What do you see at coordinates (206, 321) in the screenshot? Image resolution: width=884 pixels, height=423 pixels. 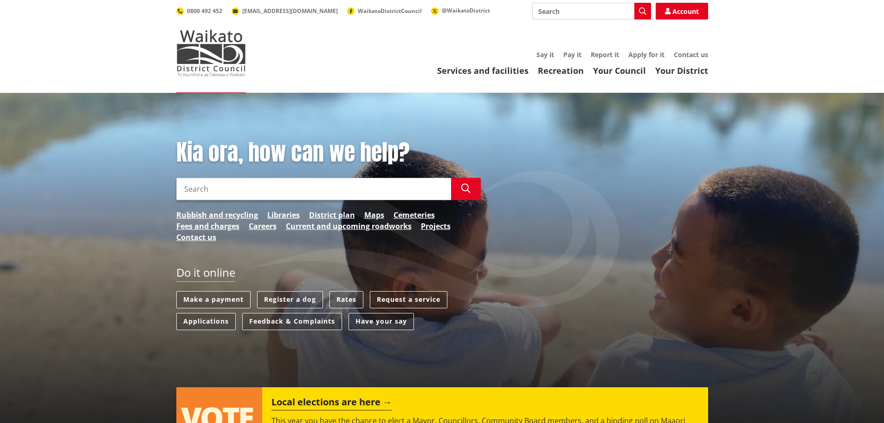 I see `a: Applications` at bounding box center [206, 321].